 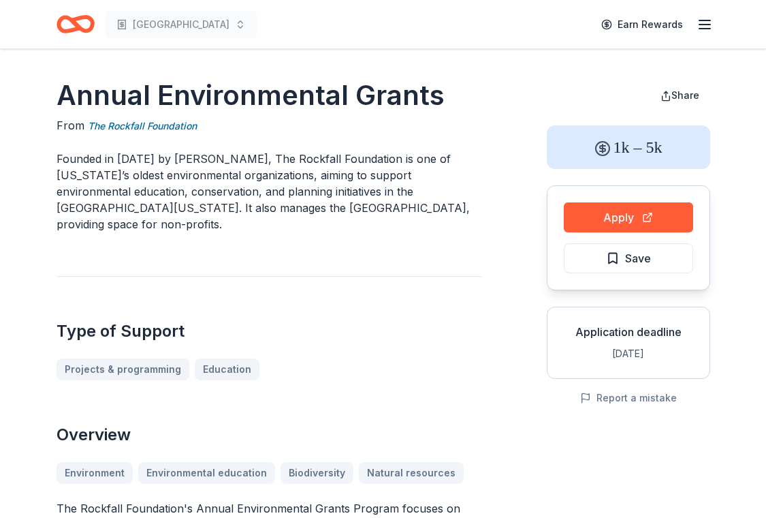 What do you see at coordinates (227, 369) in the screenshot?
I see `a: Education` at bounding box center [227, 369].